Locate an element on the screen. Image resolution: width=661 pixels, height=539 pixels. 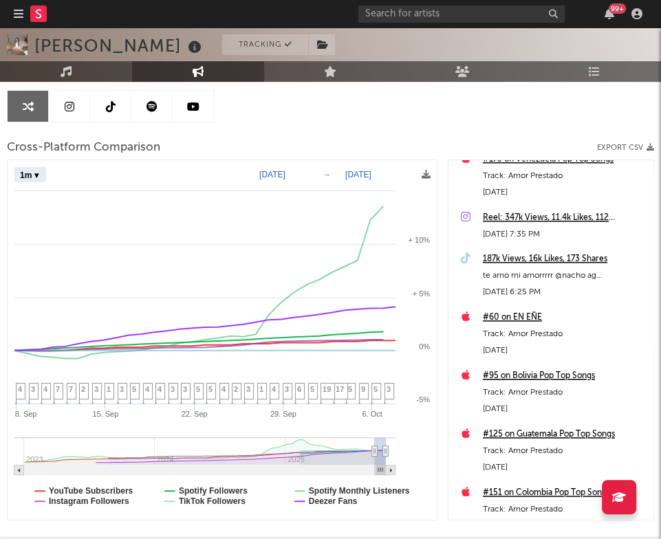
button: Tracking is located at coordinates (265, 45).